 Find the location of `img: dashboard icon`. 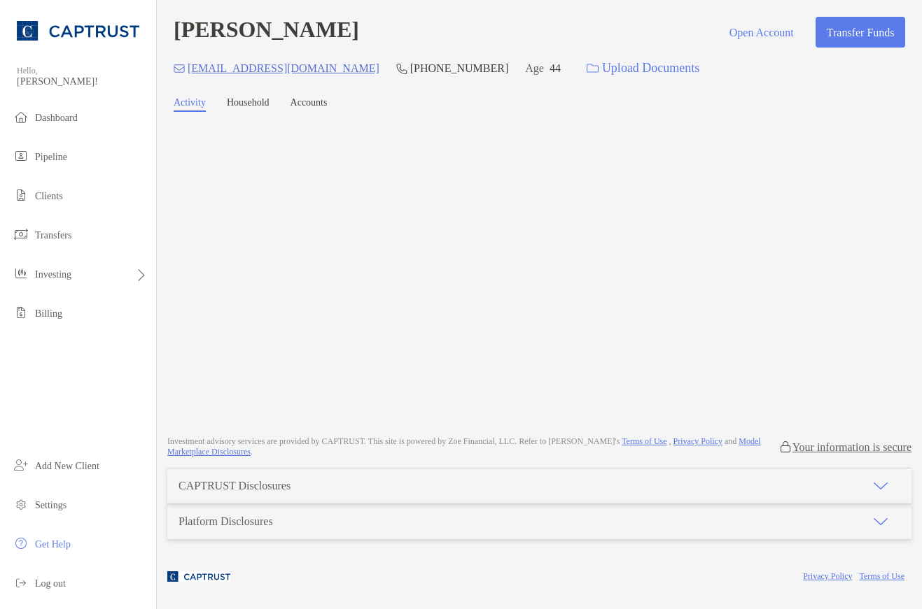

img: dashboard icon is located at coordinates (21, 117).